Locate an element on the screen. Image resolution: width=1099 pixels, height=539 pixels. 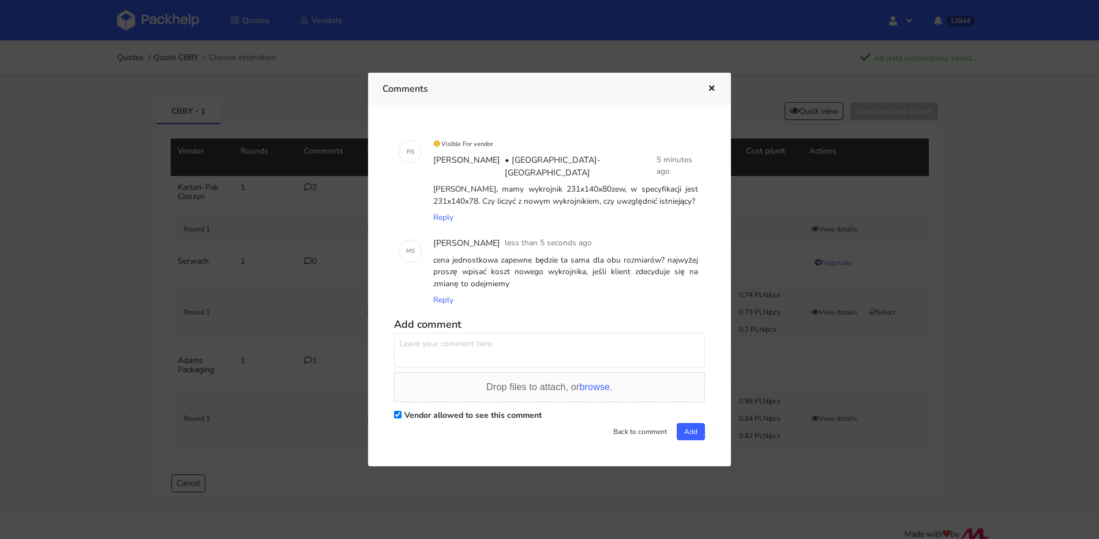
span: M is located at coordinates (408, 251).